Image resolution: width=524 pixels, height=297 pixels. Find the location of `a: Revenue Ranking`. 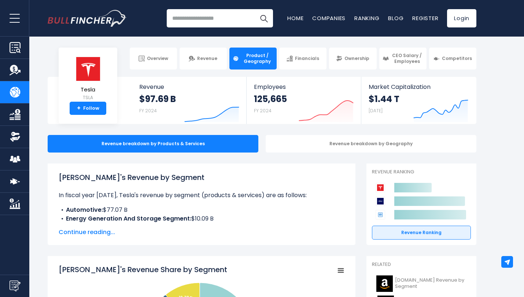

a: Revenue Ranking is located at coordinates (421, 233).